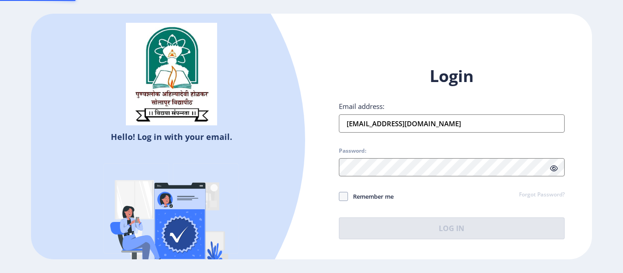  Describe the element at coordinates (542, 195) in the screenshot. I see `a: Forgot Password?` at that location.